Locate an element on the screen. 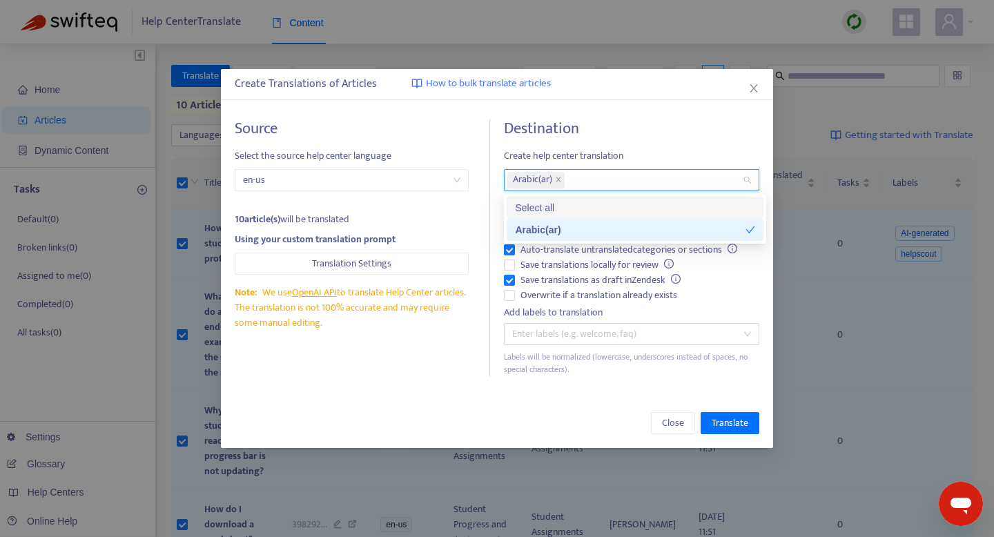 This screenshot has height=537, width=994. span: en-us is located at coordinates (351, 180).